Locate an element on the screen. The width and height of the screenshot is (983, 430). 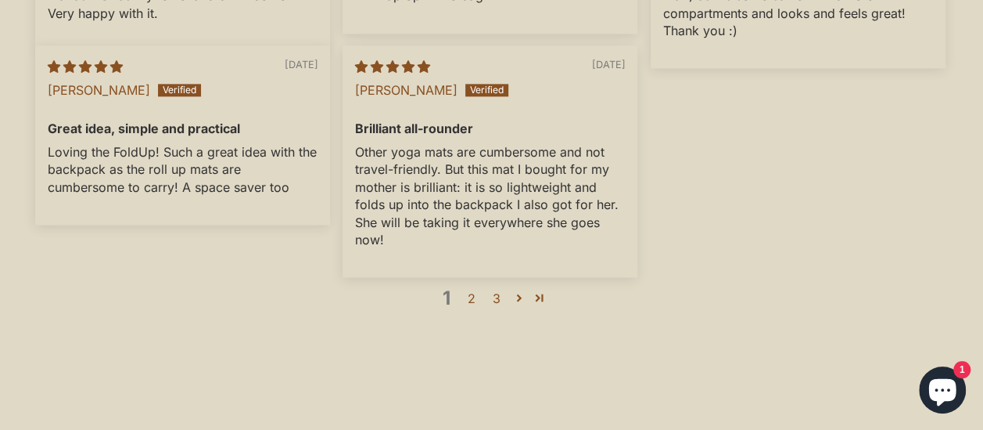
b: Great idea, simple and practical is located at coordinates (183, 128).